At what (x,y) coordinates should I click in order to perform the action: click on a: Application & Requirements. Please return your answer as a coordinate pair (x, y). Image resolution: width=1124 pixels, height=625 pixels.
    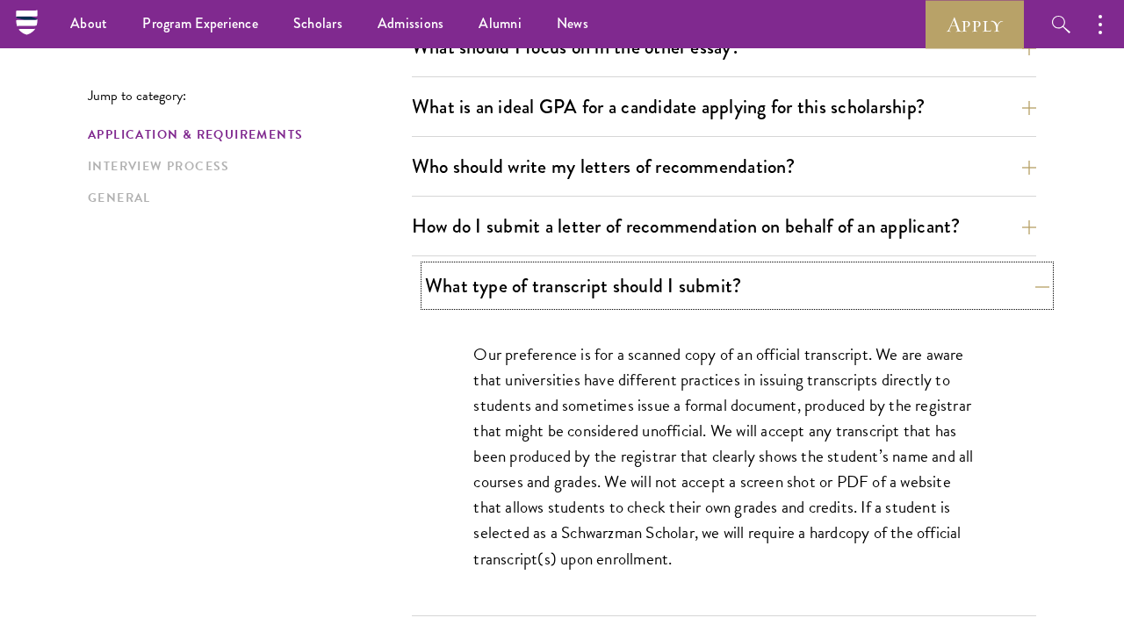
    Looking at the image, I should click on (244, 134).